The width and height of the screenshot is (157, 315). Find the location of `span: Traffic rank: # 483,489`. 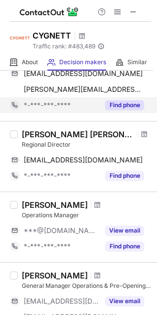

span: Traffic rank: # 483,489 is located at coordinates (64, 46).